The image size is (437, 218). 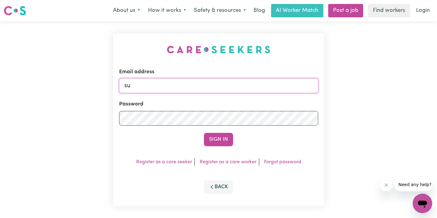 I want to click on span: Need any help?, so click(x=20, y=7).